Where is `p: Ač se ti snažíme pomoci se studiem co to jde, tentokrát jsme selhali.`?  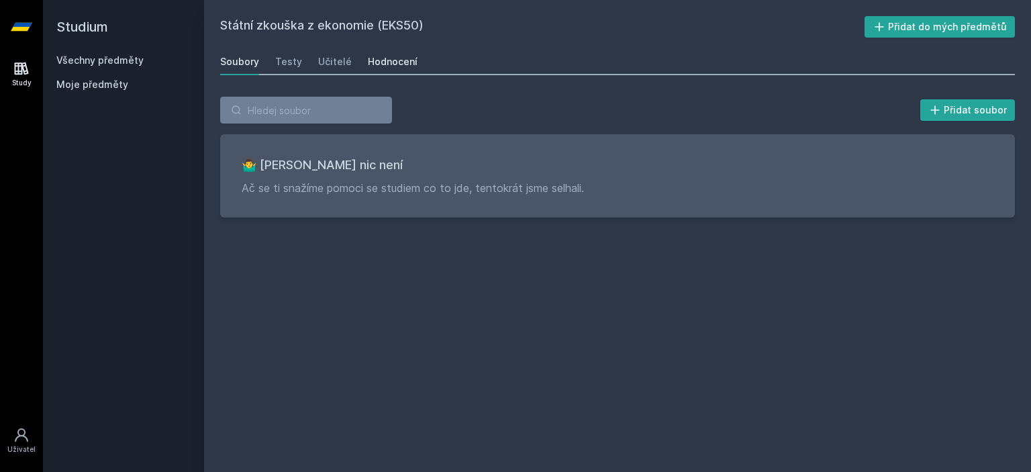 p: Ač se ti snažíme pomoci se studiem co to jde, tentokrát jsme selhali. is located at coordinates (617, 188).